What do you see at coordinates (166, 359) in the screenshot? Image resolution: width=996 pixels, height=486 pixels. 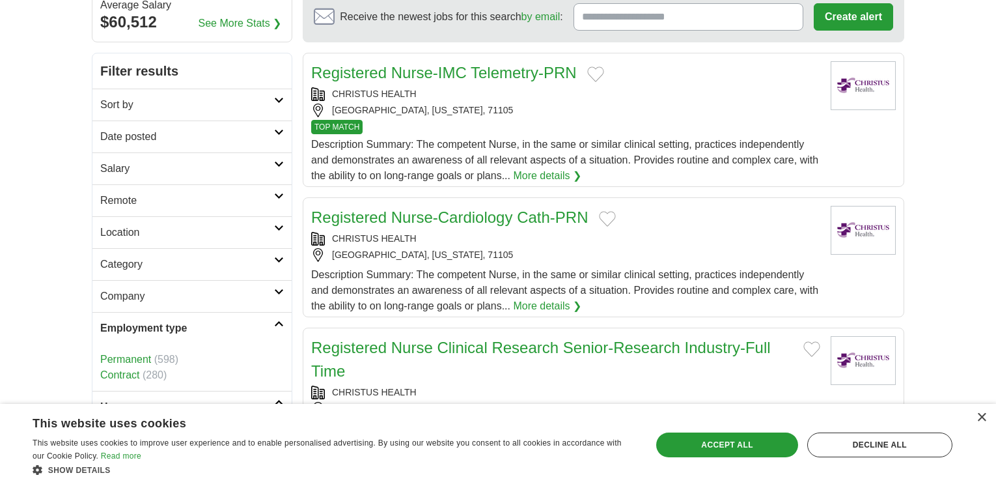 I see `span: (598)` at bounding box center [166, 359].